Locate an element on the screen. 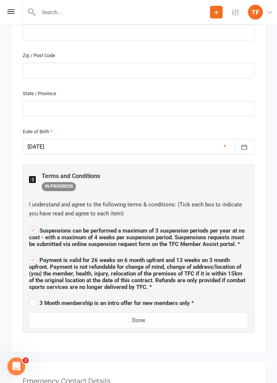 The image size is (277, 383). span: 2 is located at coordinates (26, 360).